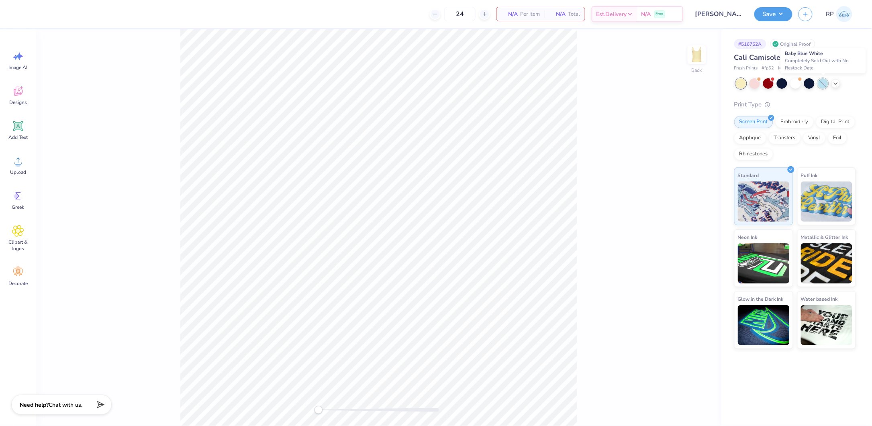  Describe the element at coordinates (837, 138) in the screenshot. I see `div: Foil` at that location.